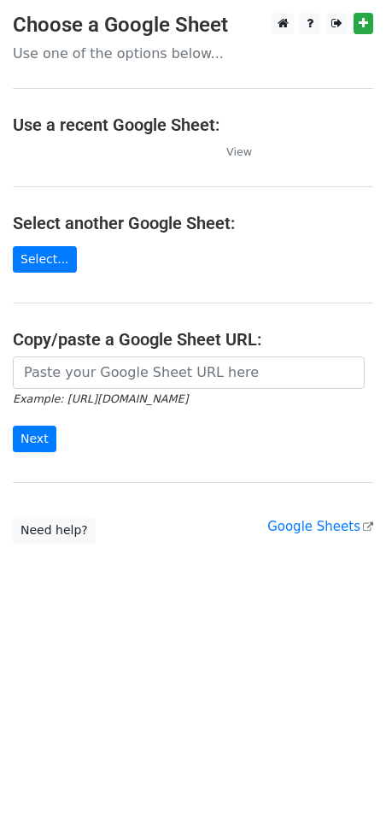  Describe the element at coordinates (321, 527) in the screenshot. I see `a: Google Sheets` at that location.